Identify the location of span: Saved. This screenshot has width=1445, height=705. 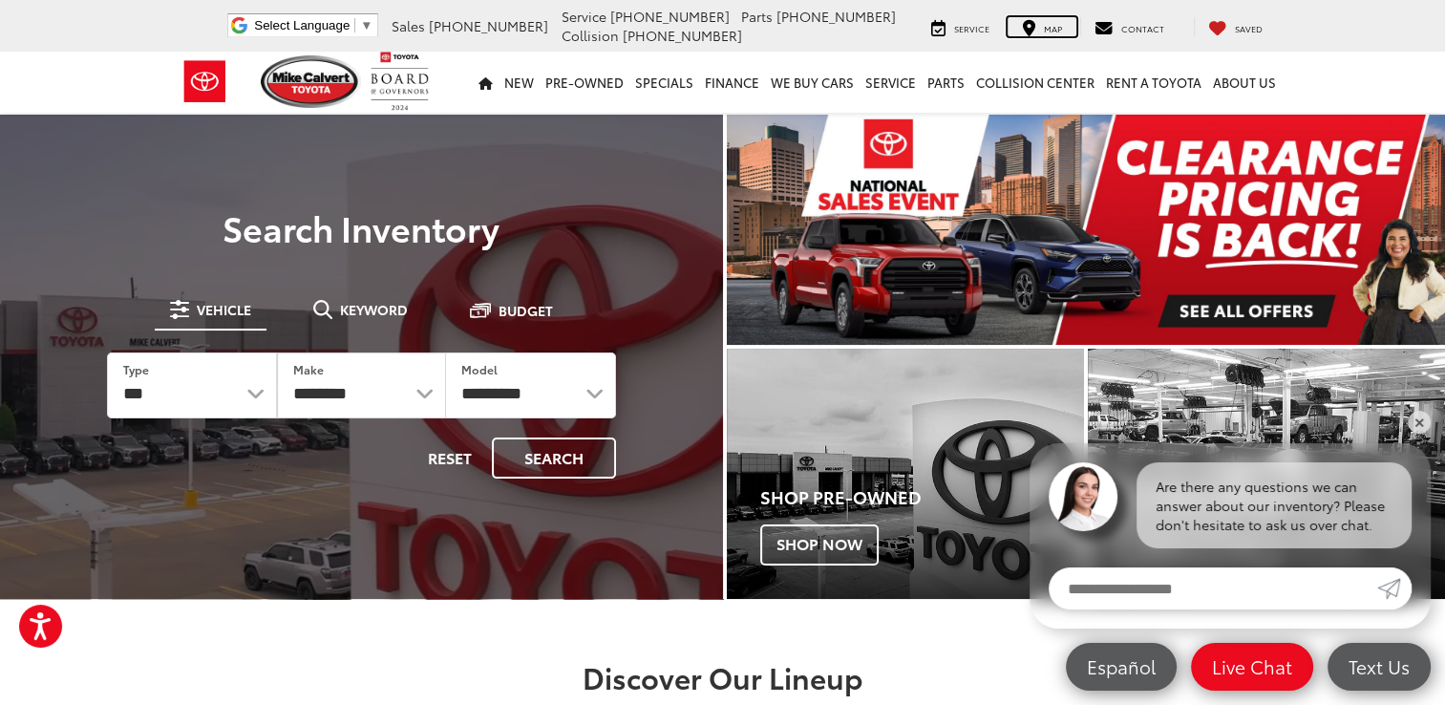
(1248, 28).